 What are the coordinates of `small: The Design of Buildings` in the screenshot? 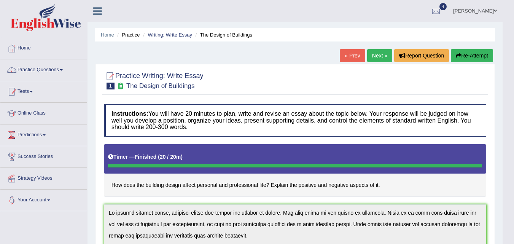 It's located at (161, 86).